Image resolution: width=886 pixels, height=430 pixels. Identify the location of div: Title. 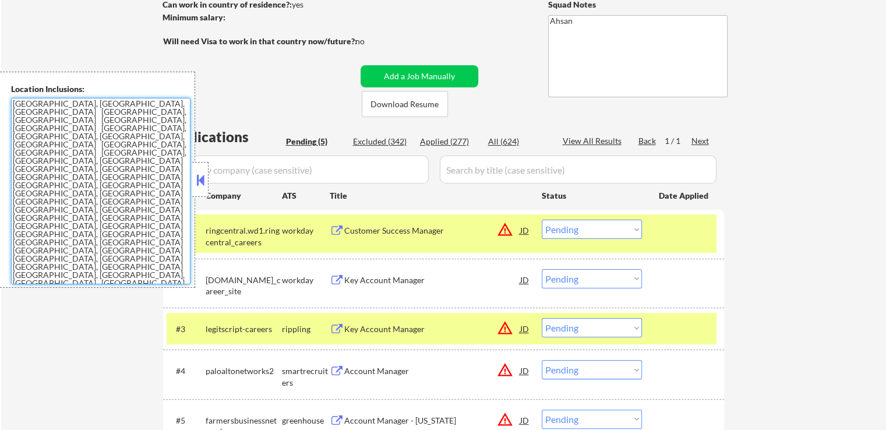
(430, 196).